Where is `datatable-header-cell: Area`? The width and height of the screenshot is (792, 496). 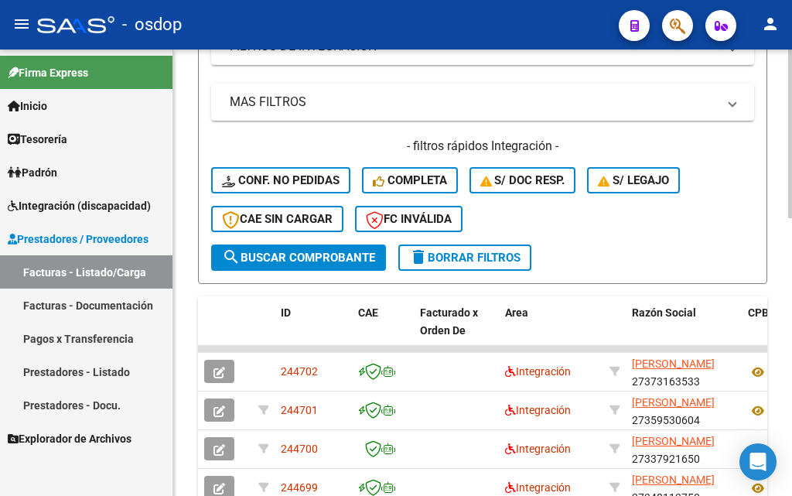 datatable-header-cell: Area is located at coordinates (550, 330).